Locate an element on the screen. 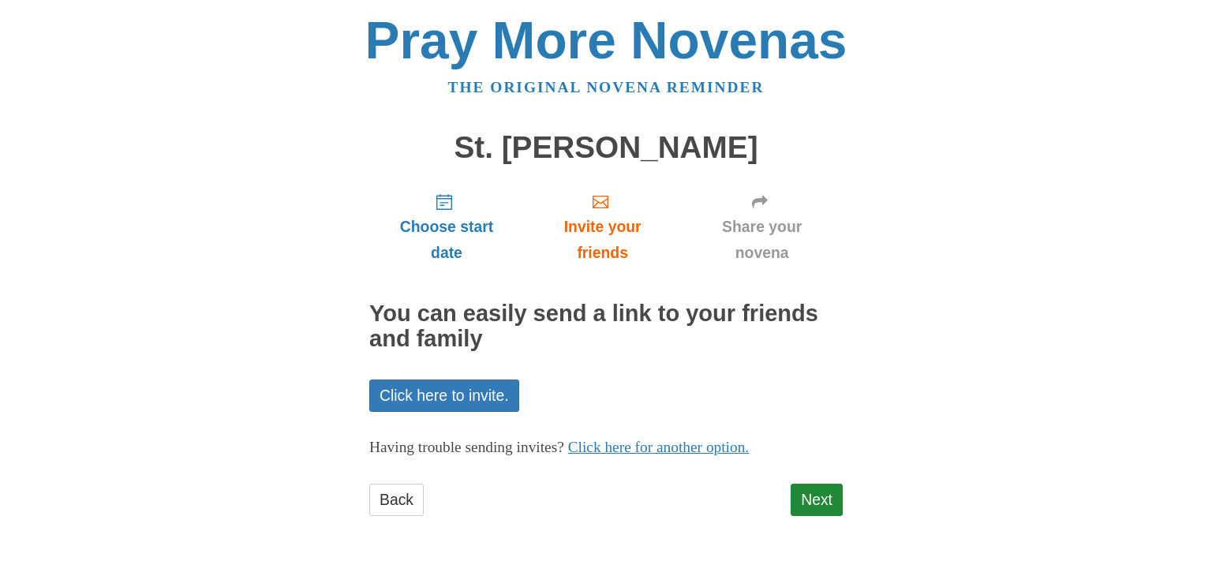  a: Next is located at coordinates (817, 499).